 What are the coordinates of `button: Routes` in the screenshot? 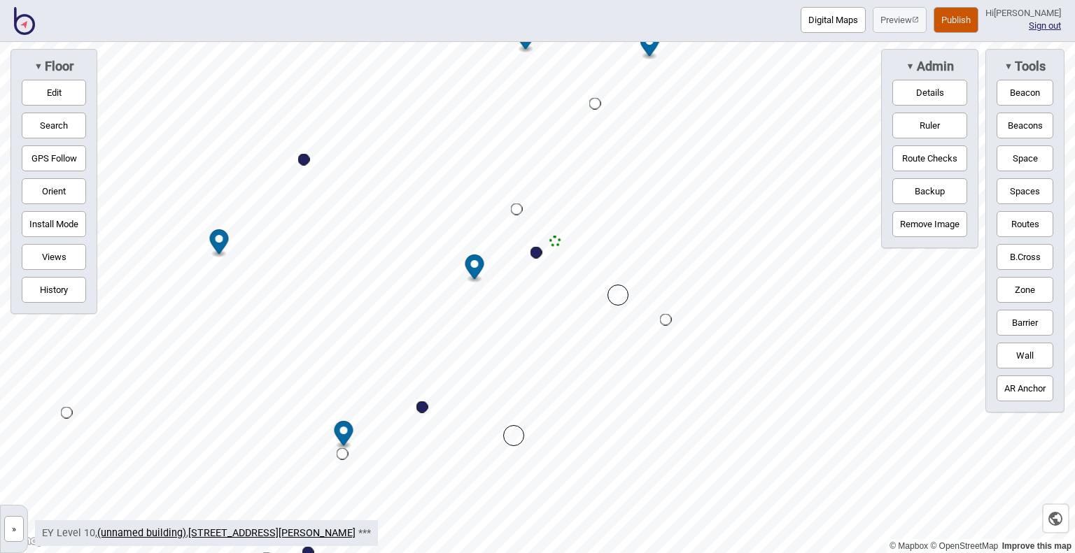 It's located at (1024, 224).